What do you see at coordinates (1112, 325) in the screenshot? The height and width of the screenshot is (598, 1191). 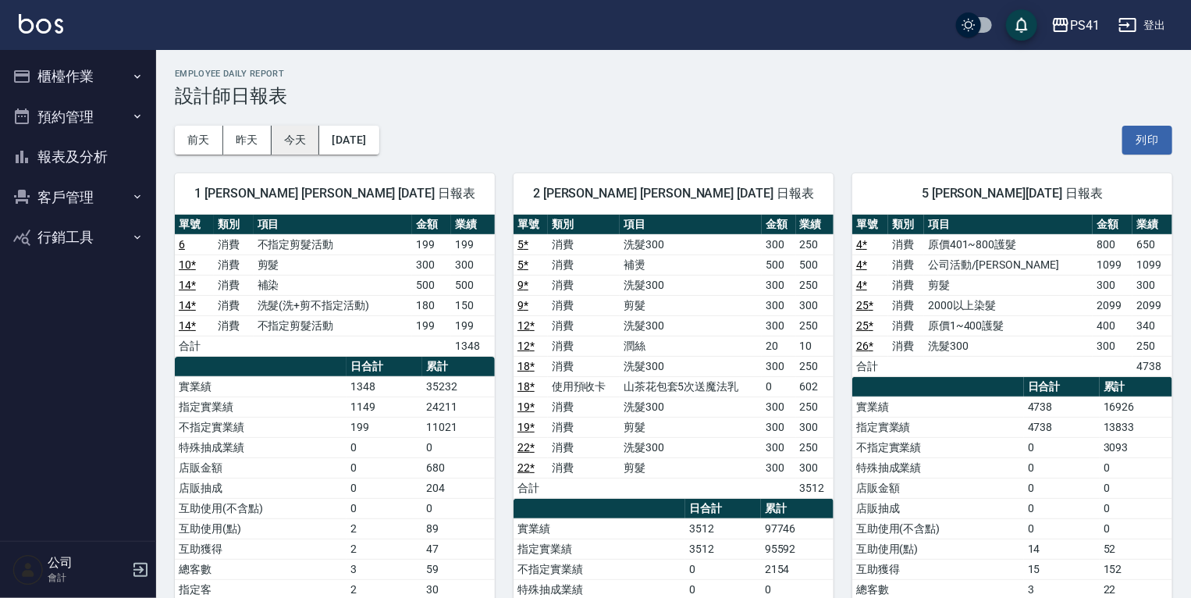 I see `td: 400` at bounding box center [1112, 325].